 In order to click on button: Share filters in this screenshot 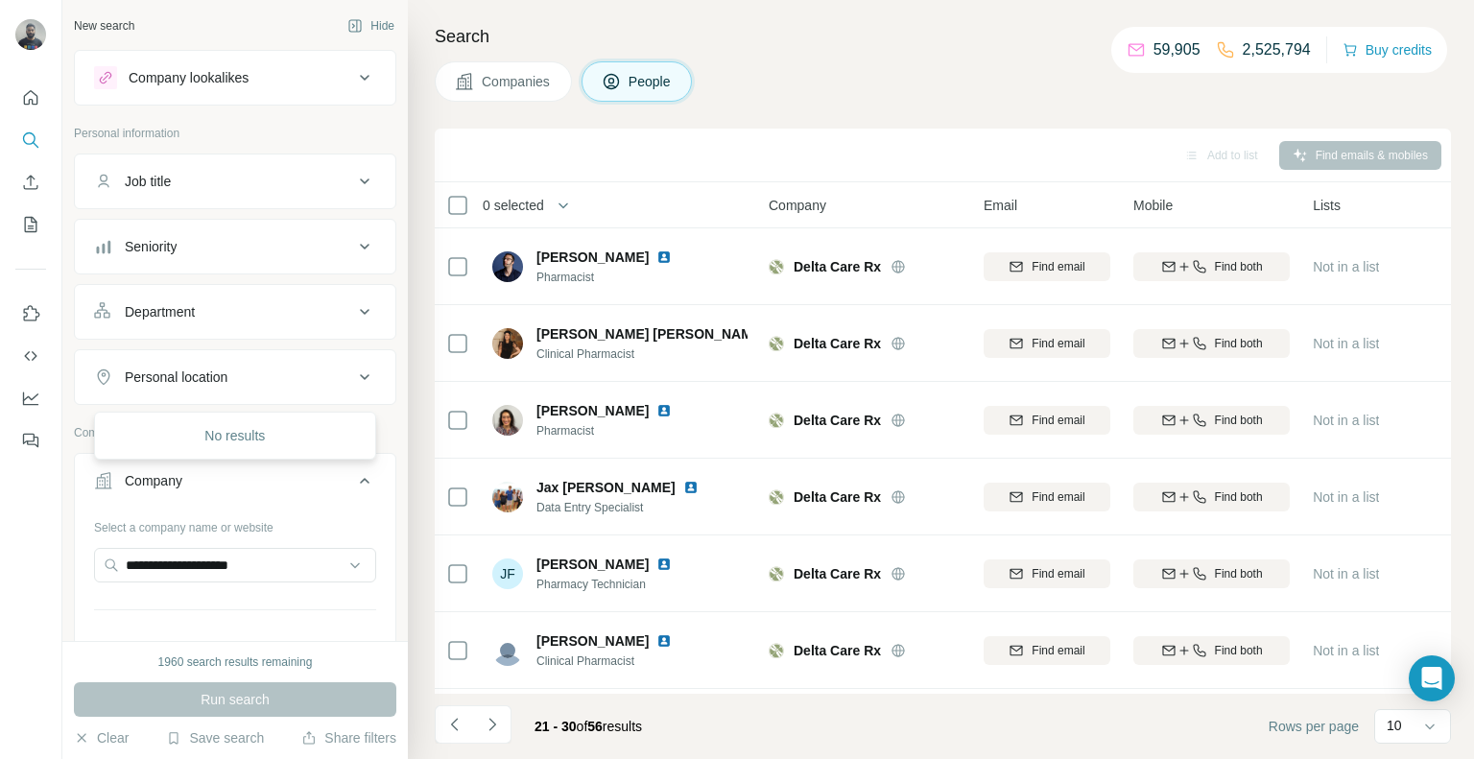, I will do `click(348, 738)`.